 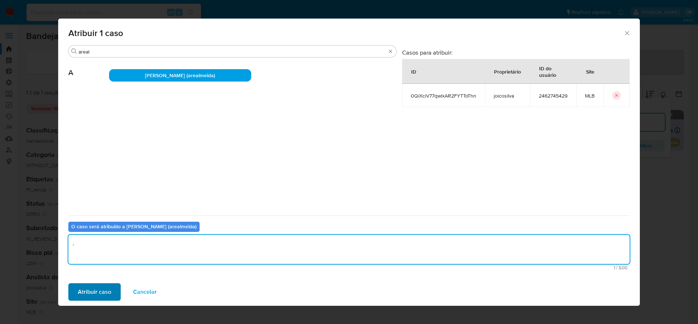 What do you see at coordinates (507, 96) in the screenshot?
I see `span: joicosilva` at bounding box center [507, 96].